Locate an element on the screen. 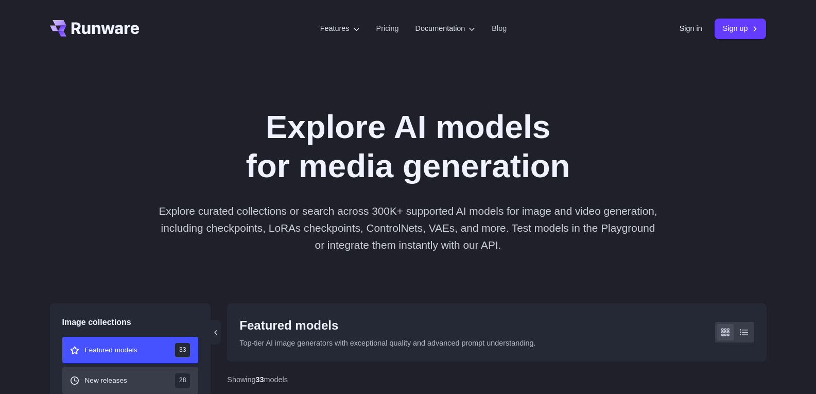  span: 28 is located at coordinates (182, 380).